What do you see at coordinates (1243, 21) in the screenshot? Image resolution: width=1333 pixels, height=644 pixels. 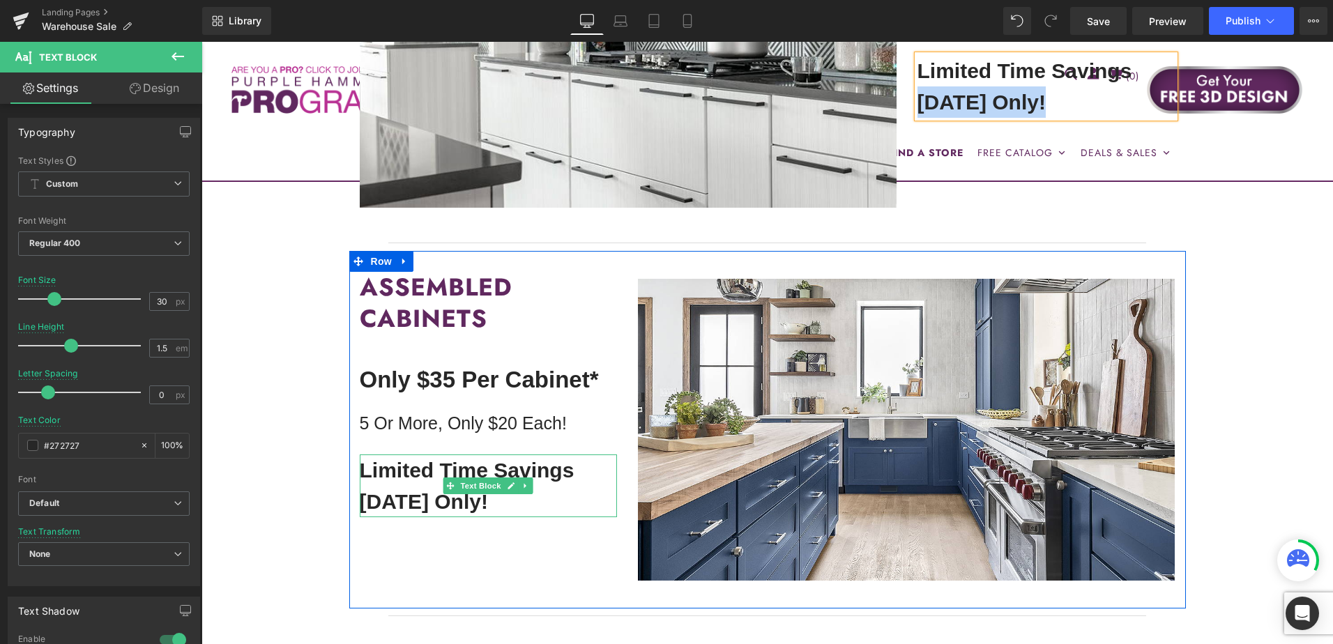 I see `span: Publish` at bounding box center [1243, 21].